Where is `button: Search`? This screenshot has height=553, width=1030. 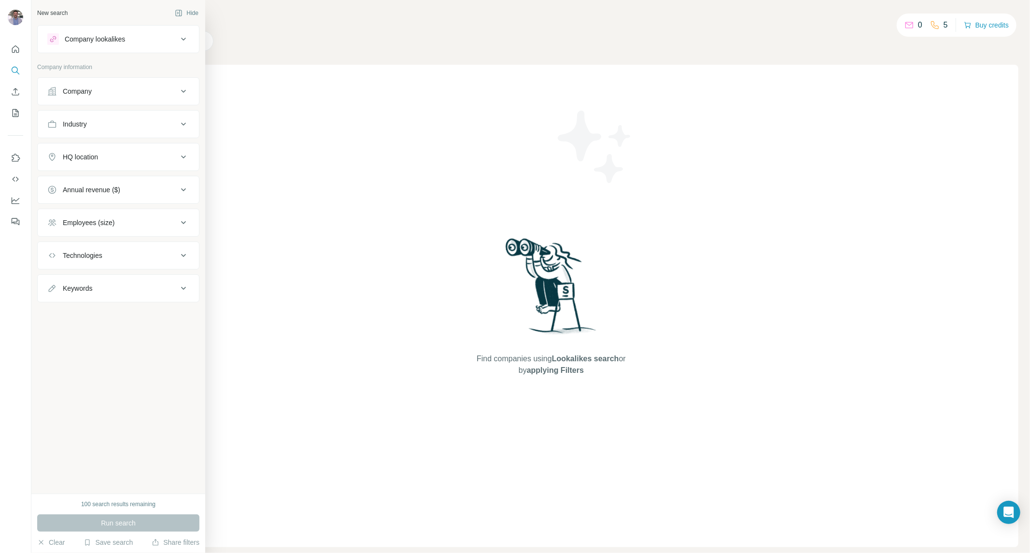 button: Search is located at coordinates (15, 71).